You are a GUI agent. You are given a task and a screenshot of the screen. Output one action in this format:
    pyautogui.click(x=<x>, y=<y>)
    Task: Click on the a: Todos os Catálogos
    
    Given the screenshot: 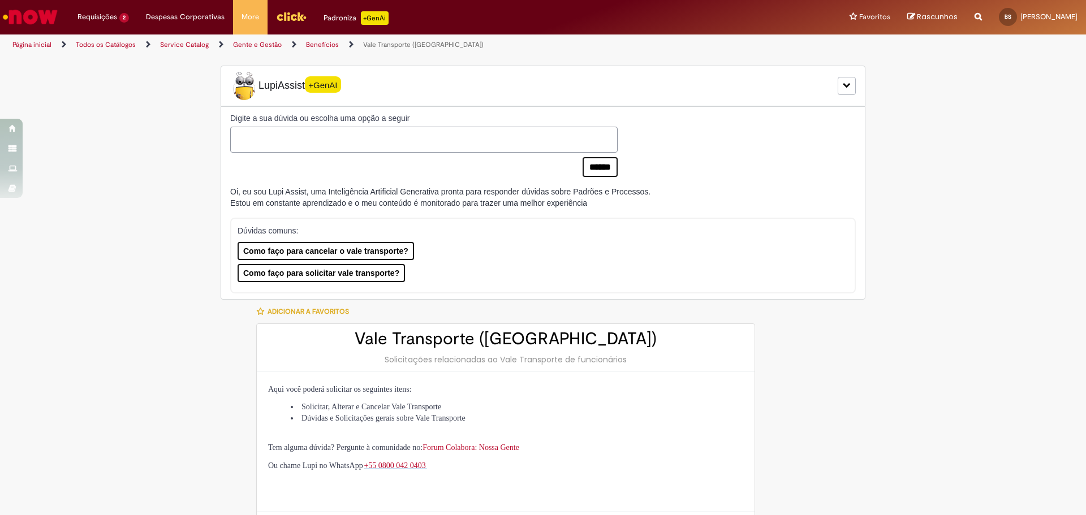 What is the action you would take?
    pyautogui.click(x=106, y=45)
    